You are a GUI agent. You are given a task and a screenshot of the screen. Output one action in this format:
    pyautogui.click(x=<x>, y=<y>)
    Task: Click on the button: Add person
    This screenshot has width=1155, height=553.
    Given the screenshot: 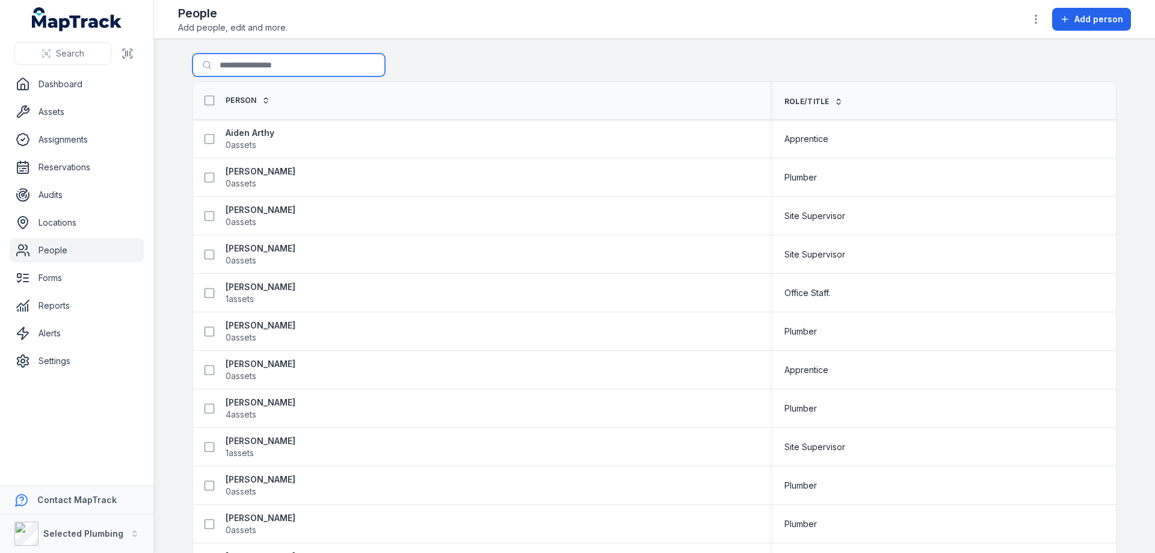 What is the action you would take?
    pyautogui.click(x=1092, y=19)
    